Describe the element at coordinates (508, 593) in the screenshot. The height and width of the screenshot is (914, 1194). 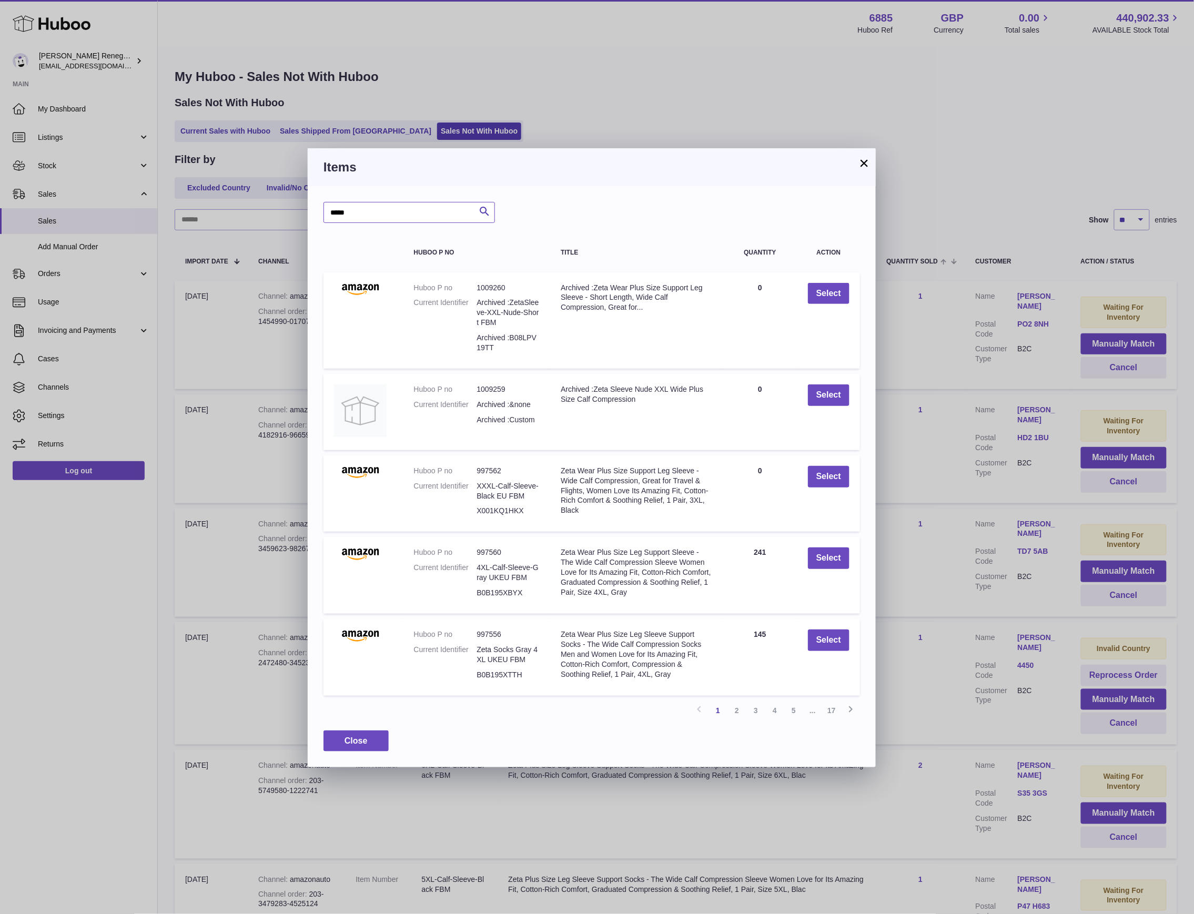
I see `dd: B0B195XBYX` at that location.